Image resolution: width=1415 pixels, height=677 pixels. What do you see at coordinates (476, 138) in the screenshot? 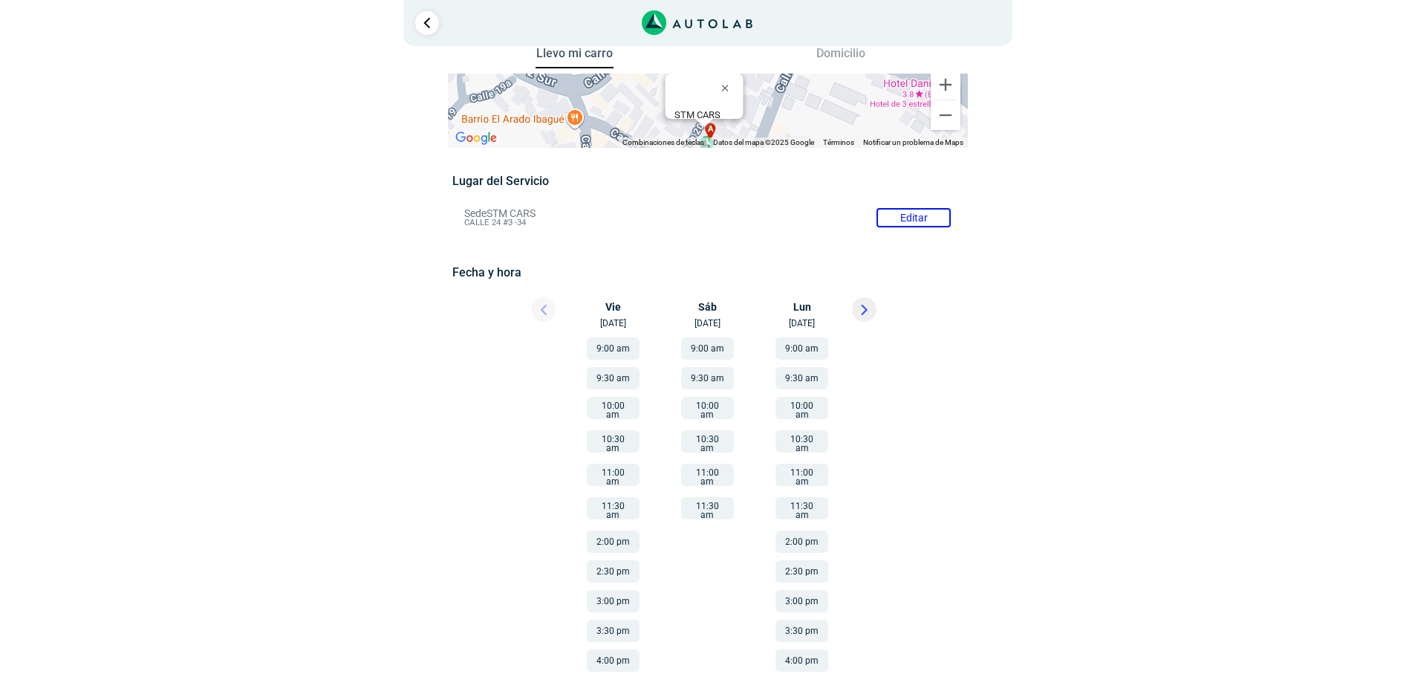
I see `img: Google` at bounding box center [476, 138].